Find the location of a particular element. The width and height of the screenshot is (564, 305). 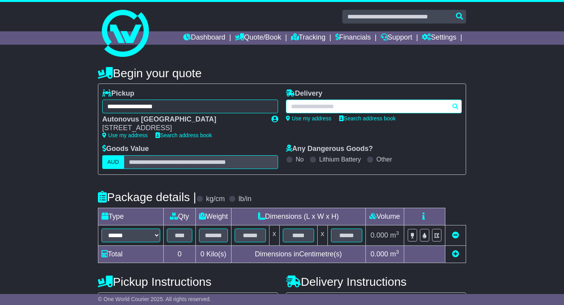

label: AUD is located at coordinates (113, 162).